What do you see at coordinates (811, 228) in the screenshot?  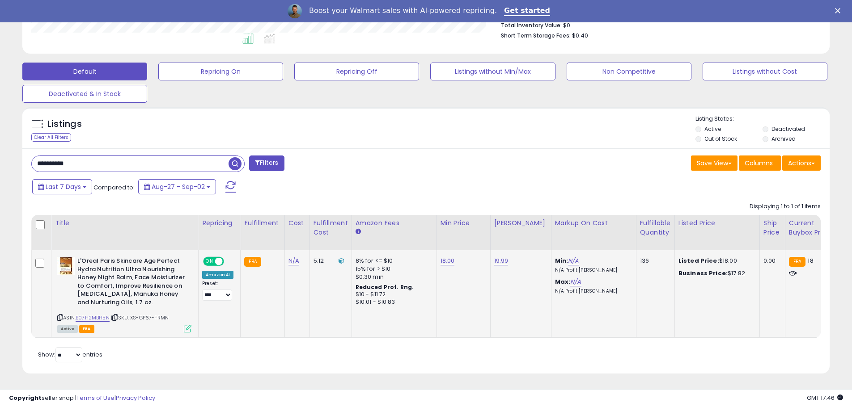 I see `div: Current Buybox Price` at bounding box center [811, 228].